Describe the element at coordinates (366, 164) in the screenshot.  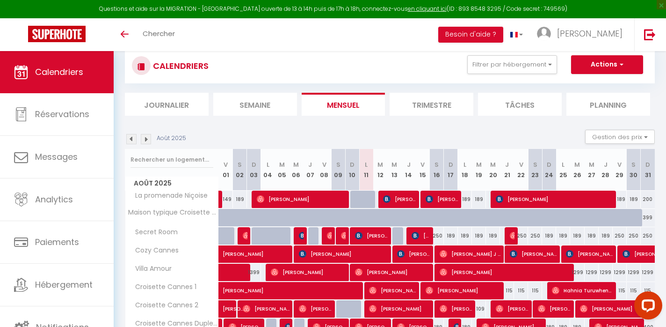
I see `abbr: L` at that location.